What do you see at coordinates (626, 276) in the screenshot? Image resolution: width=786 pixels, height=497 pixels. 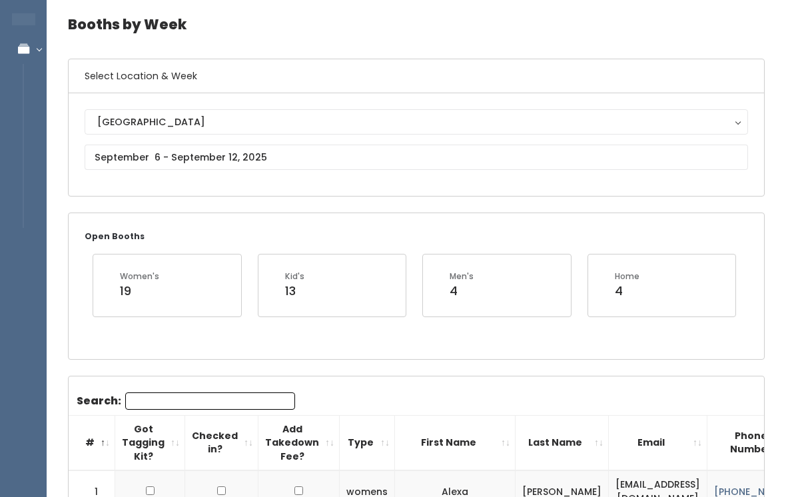 I see `div: Home` at bounding box center [626, 276].